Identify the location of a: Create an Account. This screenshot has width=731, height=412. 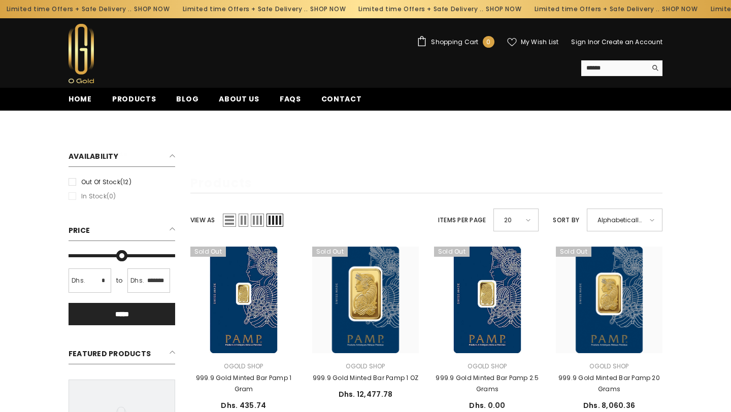
(632, 42).